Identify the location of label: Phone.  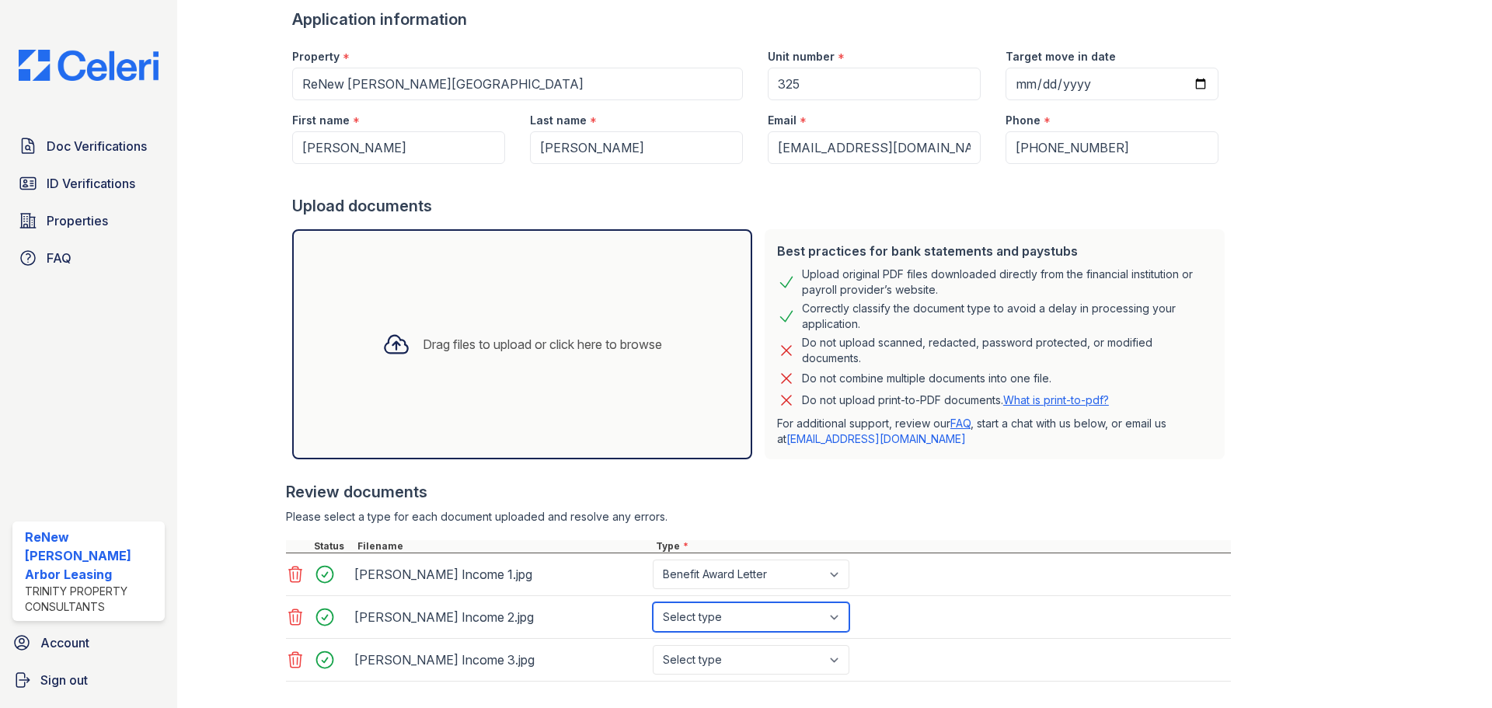
(1022, 120).